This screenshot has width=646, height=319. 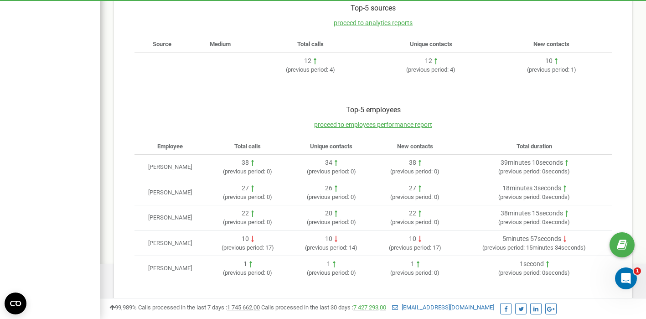 I want to click on span: ( 14 ), so click(x=331, y=247).